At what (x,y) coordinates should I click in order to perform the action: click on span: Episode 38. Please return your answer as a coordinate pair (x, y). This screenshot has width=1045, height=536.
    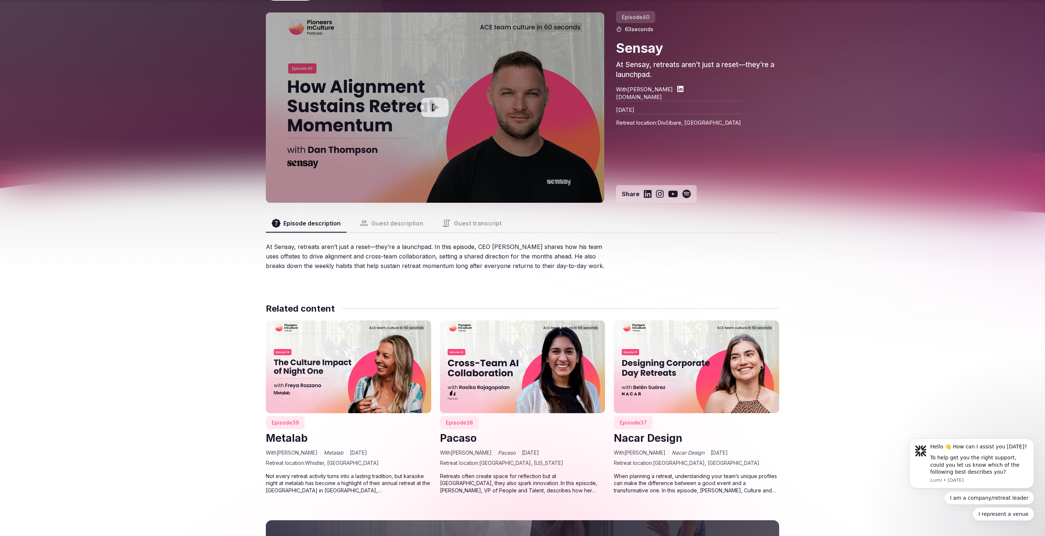
    Looking at the image, I should click on (459, 423).